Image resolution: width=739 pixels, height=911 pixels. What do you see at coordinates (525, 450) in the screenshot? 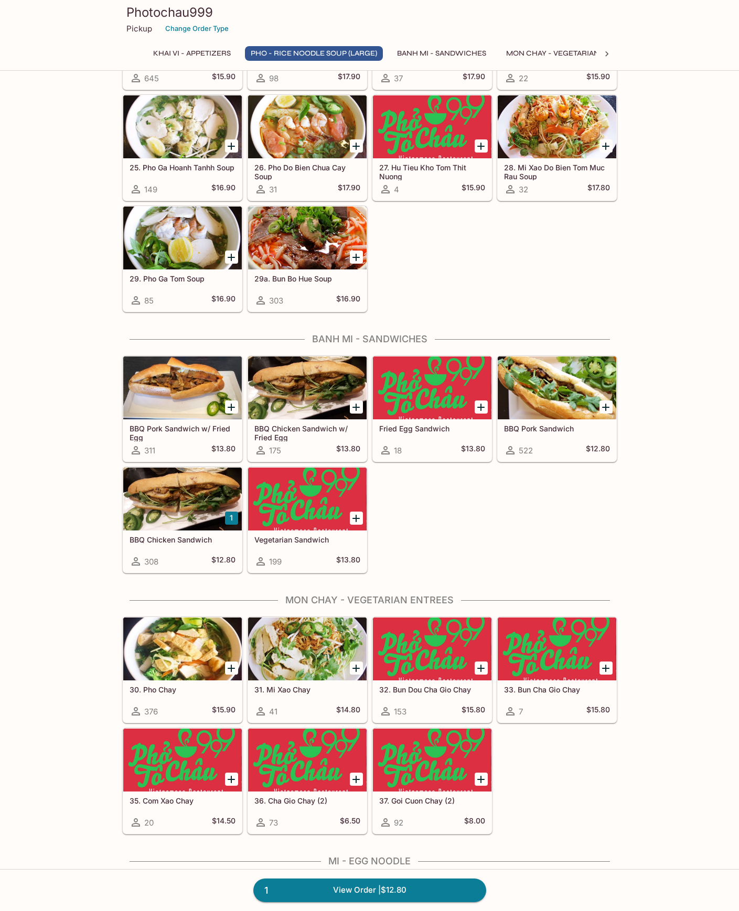
I see `span: 522` at bounding box center [525, 450].